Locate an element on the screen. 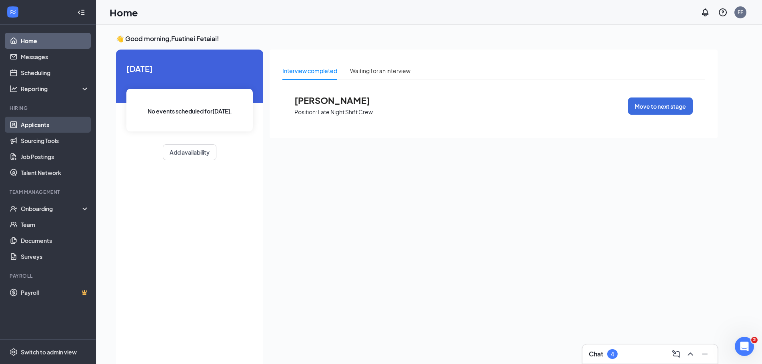 The width and height of the screenshot is (762, 364). h1: Home is located at coordinates (124, 12).